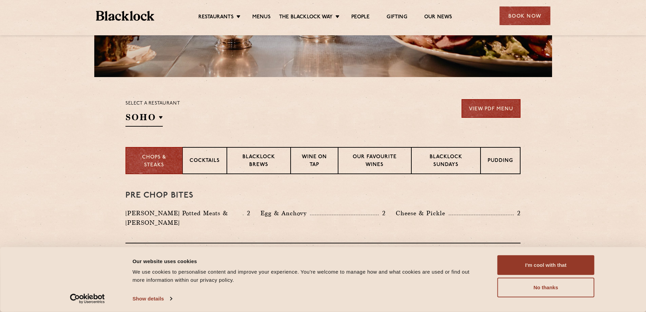 Image resolution: width=646 pixels, height=312 pixels. What do you see at coordinates (259, 161) in the screenshot?
I see `p: Blacklock Brews` at bounding box center [259, 161].